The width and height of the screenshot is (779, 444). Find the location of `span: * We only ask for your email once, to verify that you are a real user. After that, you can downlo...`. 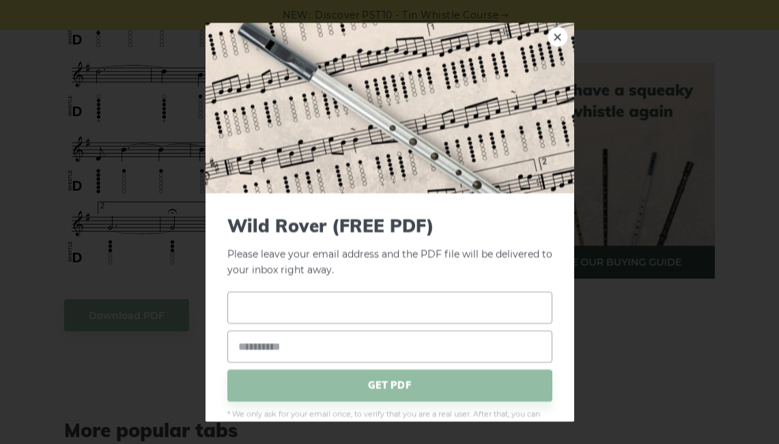

span: * We only ask for your email once, to verify that you are a real user. After that, you can downlo... is located at coordinates (390, 420).